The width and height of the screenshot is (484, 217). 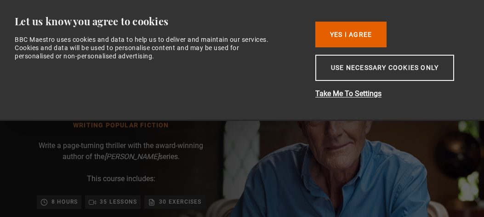 I want to click on h1: Writing Popular Fiction, so click(x=121, y=125).